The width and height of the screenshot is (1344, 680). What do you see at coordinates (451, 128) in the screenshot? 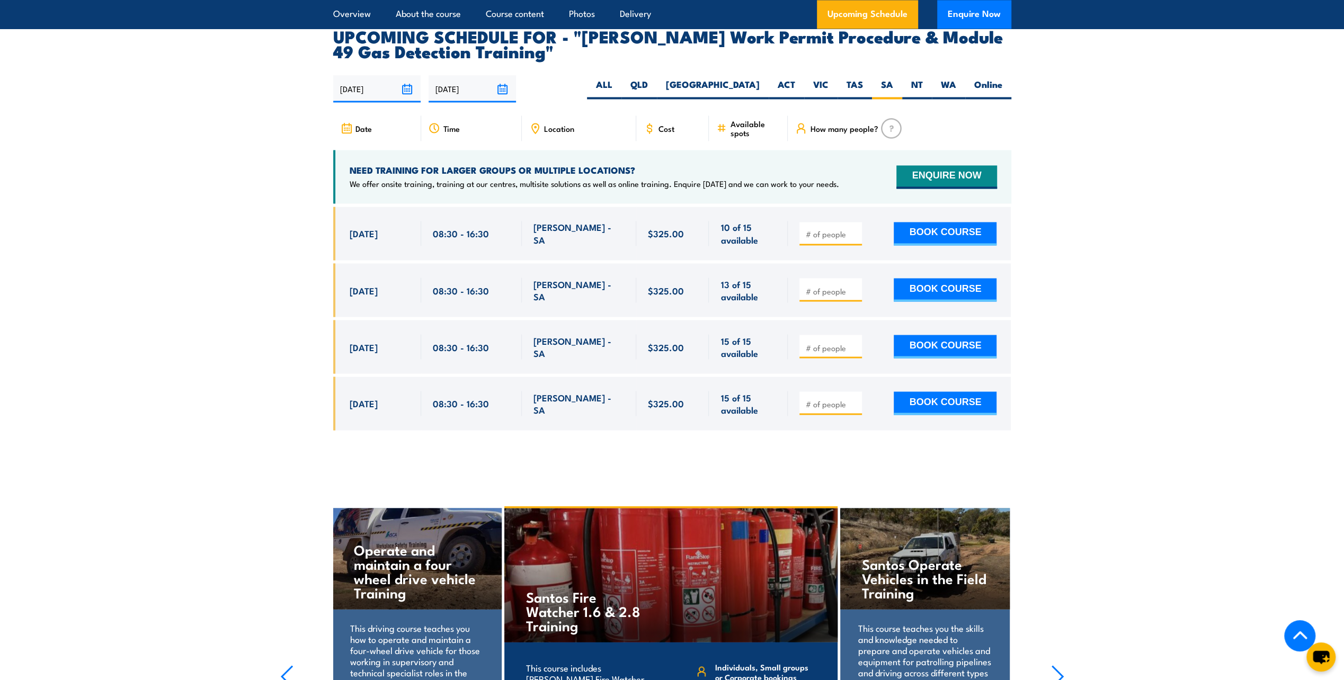
I see `span: Time` at bounding box center [451, 128].